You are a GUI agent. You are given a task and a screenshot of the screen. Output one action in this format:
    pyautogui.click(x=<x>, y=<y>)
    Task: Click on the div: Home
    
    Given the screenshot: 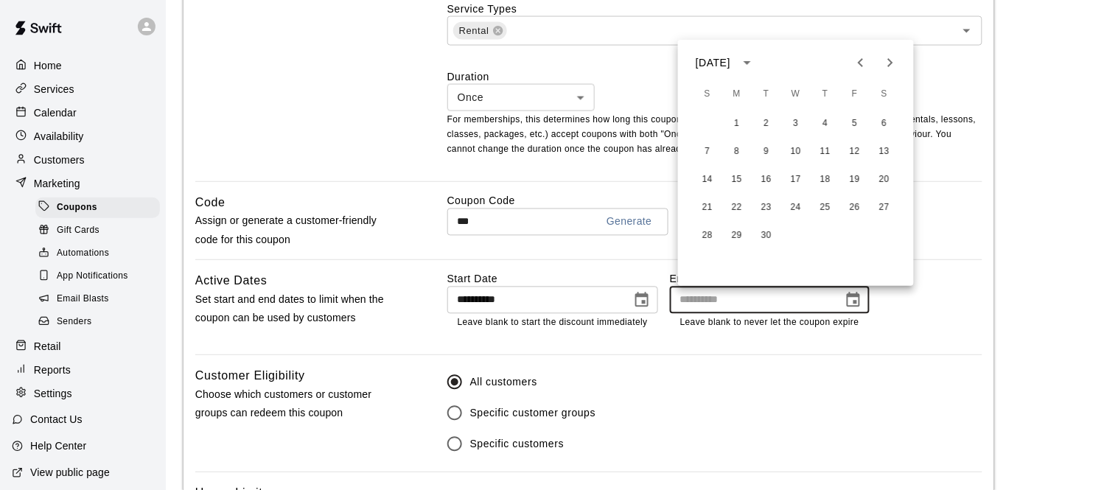 What is the action you would take?
    pyautogui.click(x=83, y=66)
    